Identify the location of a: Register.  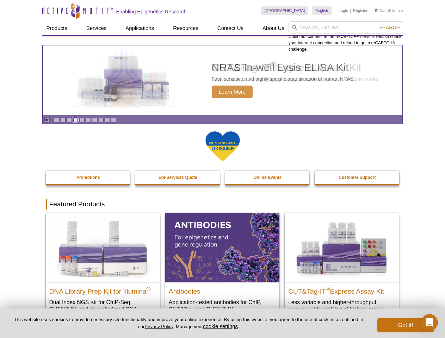
(360, 11).